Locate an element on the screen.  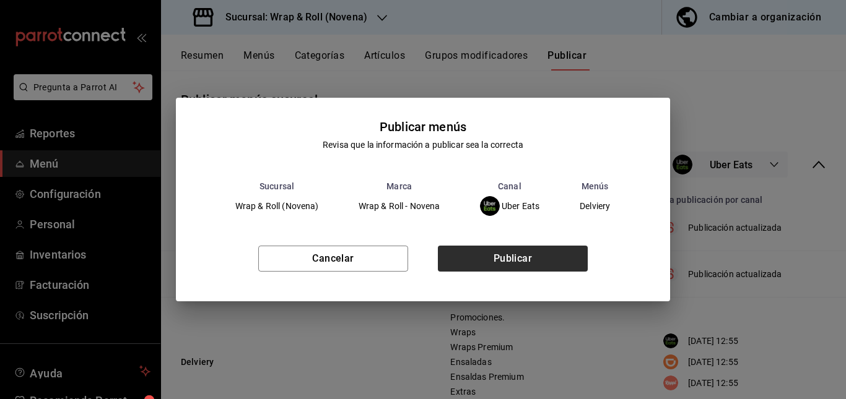
td: Wrap & Roll - Novena is located at coordinates (399, 206).